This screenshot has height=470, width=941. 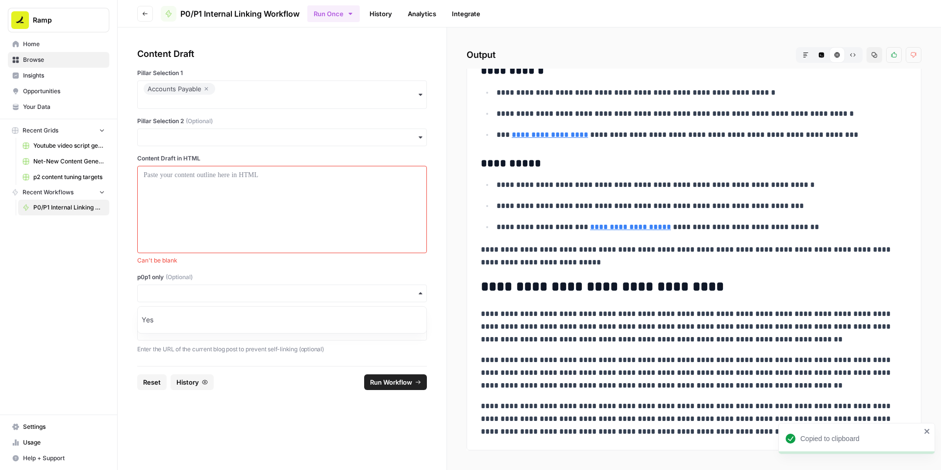 I want to click on span: p2 content tuning targets, so click(x=69, y=177).